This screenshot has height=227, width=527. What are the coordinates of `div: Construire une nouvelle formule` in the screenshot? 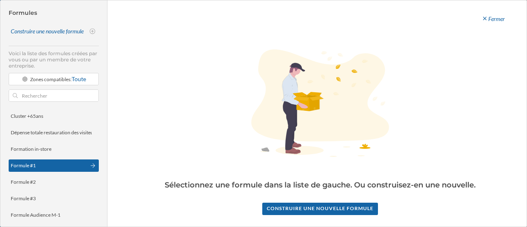 It's located at (48, 31).